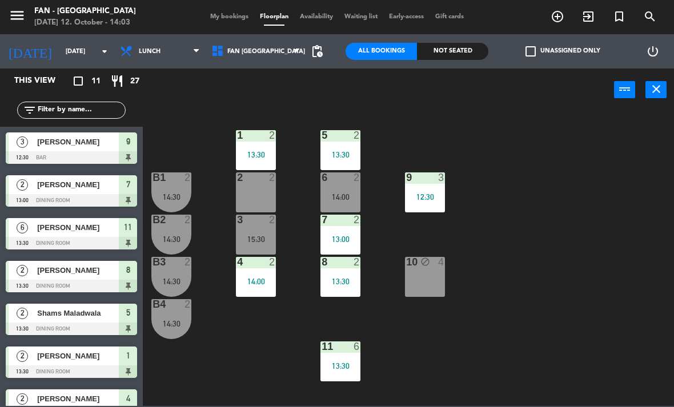  Describe the element at coordinates (78, 313) in the screenshot. I see `span: Shams Maladwala` at that location.